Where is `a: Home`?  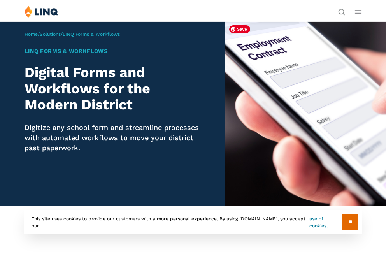
a: Home is located at coordinates (31, 34).